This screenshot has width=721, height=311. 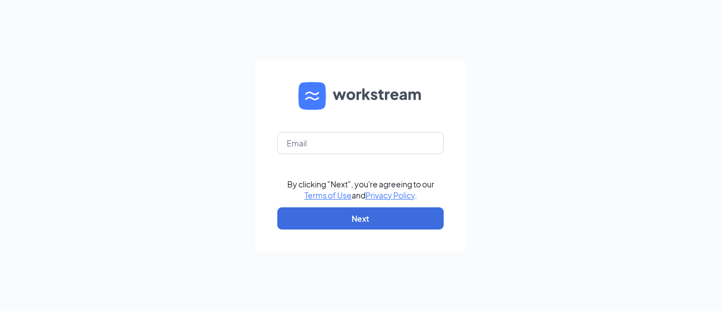 I want to click on button: Next, so click(x=360, y=218).